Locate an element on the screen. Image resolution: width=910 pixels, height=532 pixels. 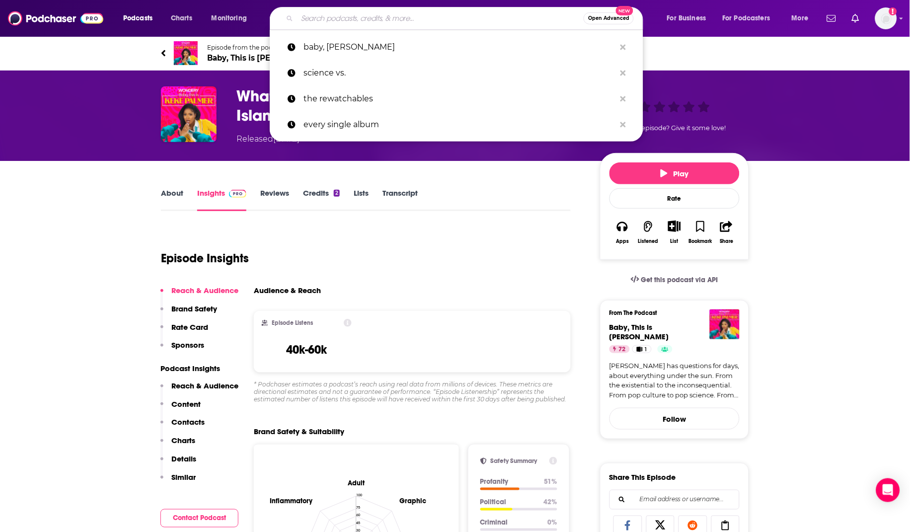
p: Details is located at coordinates (184, 459).